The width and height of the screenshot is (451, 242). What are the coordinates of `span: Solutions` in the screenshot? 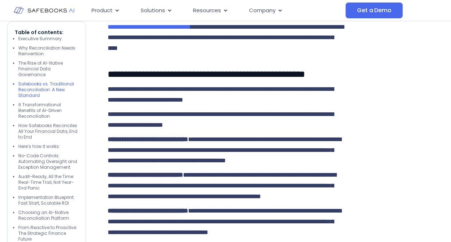 It's located at (153, 10).